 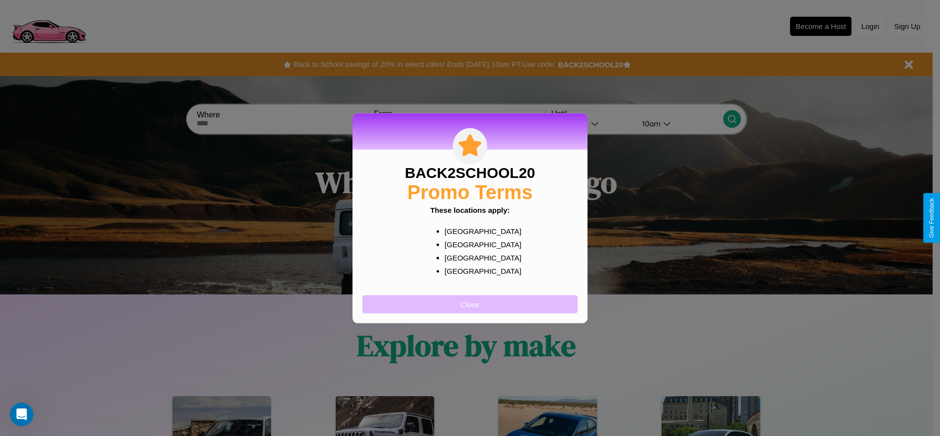 What do you see at coordinates (470, 209) in the screenshot?
I see `b: These locations apply:` at bounding box center [470, 209].